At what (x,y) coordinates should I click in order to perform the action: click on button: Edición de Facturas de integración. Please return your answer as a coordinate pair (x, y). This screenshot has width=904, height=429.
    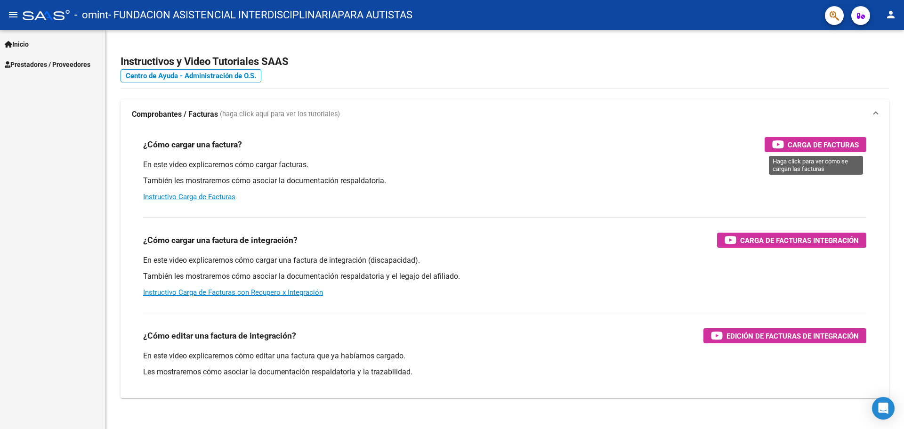
    Looking at the image, I should click on (785, 336).